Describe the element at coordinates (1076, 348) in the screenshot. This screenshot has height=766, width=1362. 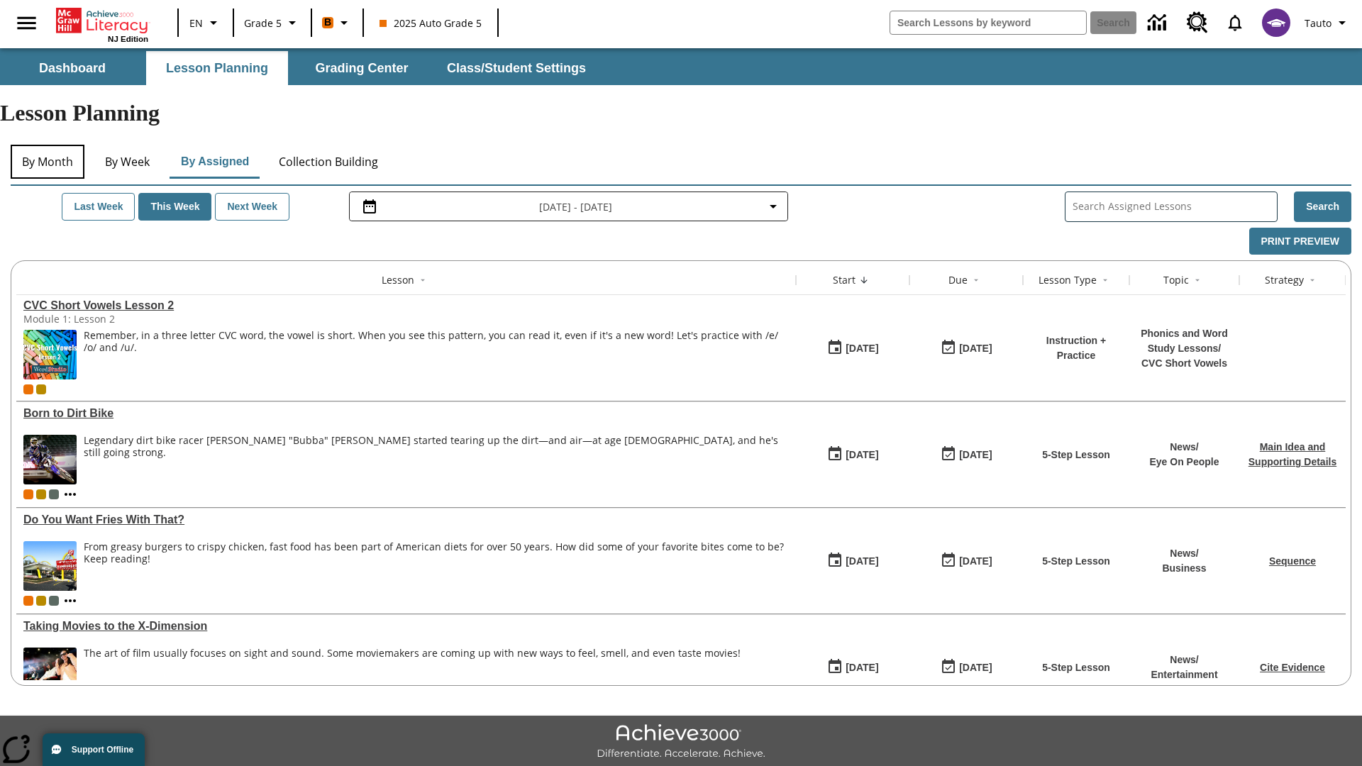
I see `p: Instruction + Practice` at that location.